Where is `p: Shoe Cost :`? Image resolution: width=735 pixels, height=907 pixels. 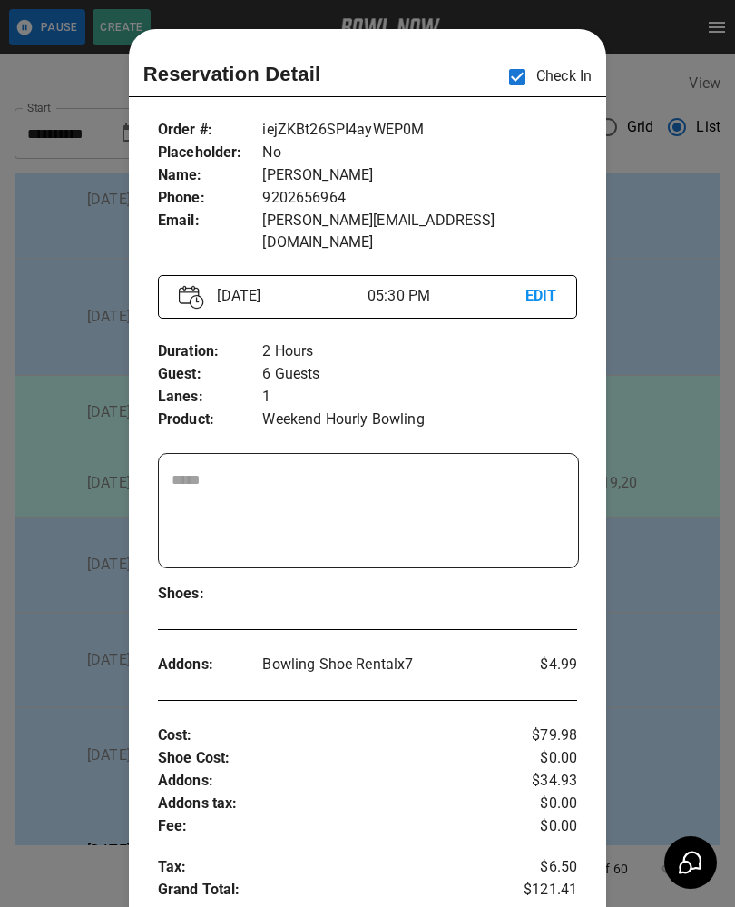
p: Shoe Cost : is located at coordinates (332, 758).